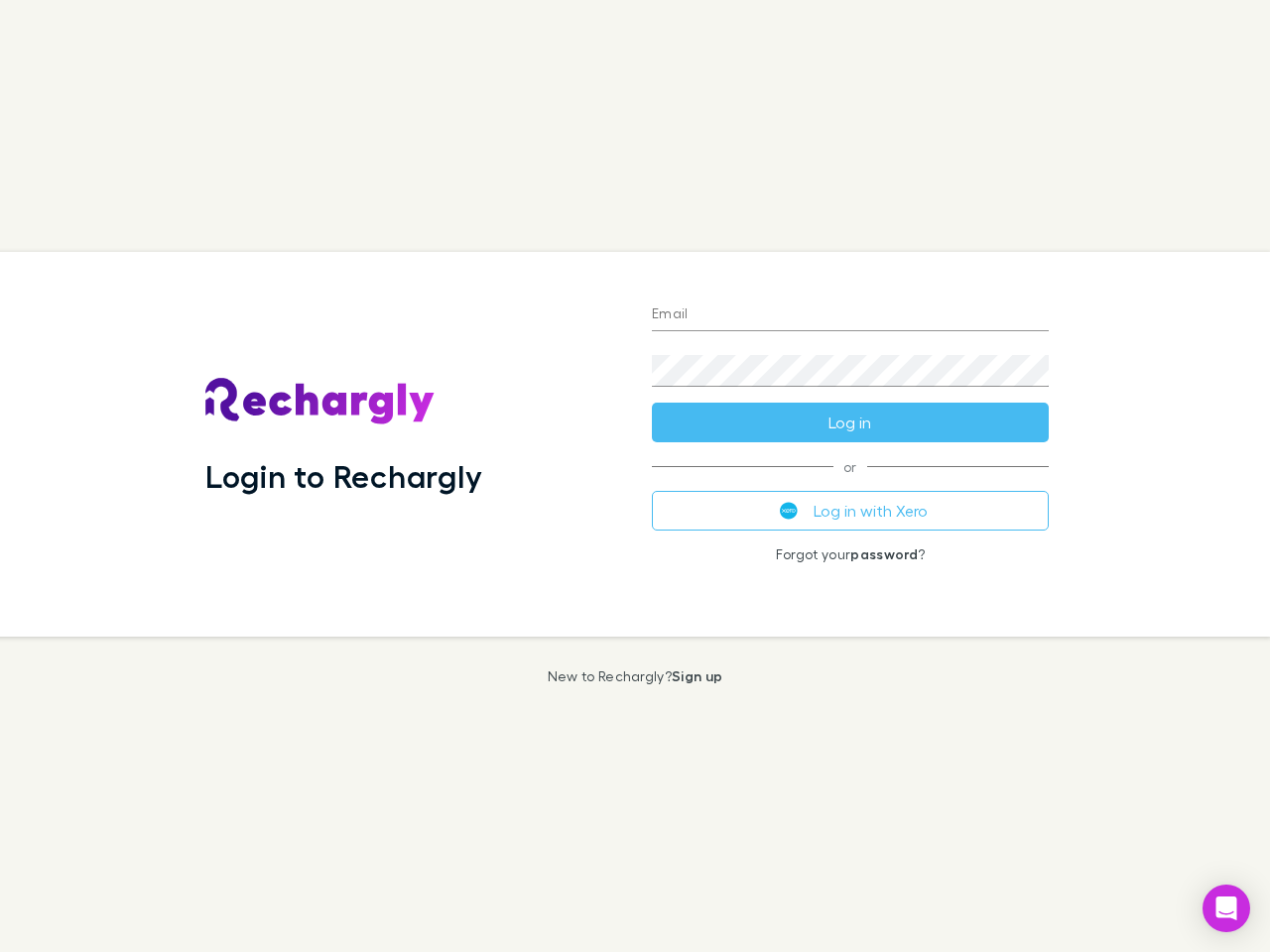  Describe the element at coordinates (788, 510) in the screenshot. I see `img: Xero's logo` at that location.